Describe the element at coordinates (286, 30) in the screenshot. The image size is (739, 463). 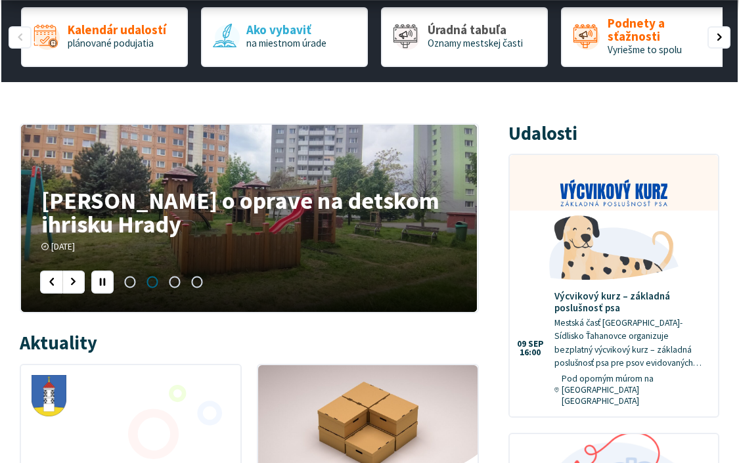
I see `span: Ako vybaviť` at that location.